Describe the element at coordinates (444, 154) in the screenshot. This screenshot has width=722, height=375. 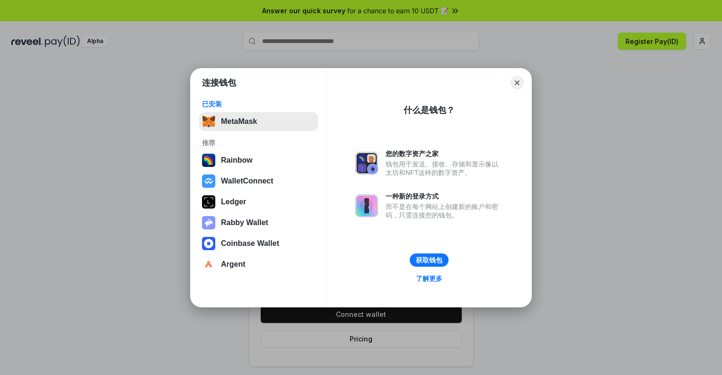
I see `div: 您的数字资产之家` at that location.